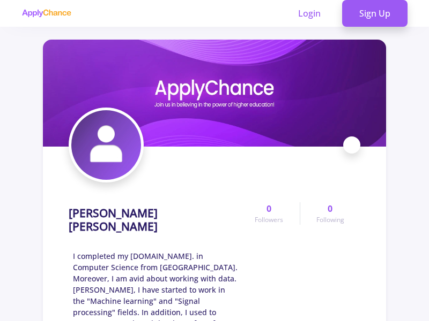  What do you see at coordinates (268, 220) in the screenshot?
I see `span: Followers` at bounding box center [268, 220].